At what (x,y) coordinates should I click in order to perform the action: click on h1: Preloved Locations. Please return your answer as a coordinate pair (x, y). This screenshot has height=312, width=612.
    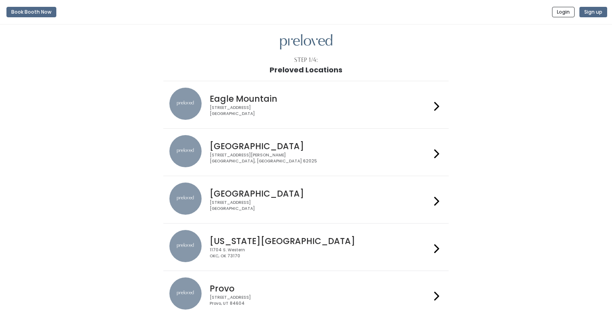
    Looking at the image, I should click on (306, 70).